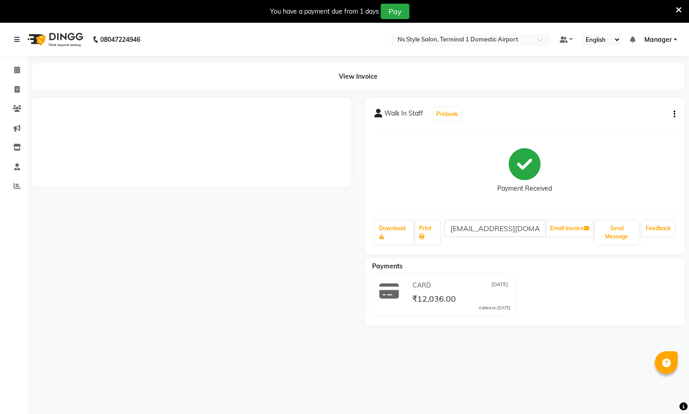 The image size is (689, 414). What do you see at coordinates (495, 229) in the screenshot?
I see `input: enter email` at bounding box center [495, 229].